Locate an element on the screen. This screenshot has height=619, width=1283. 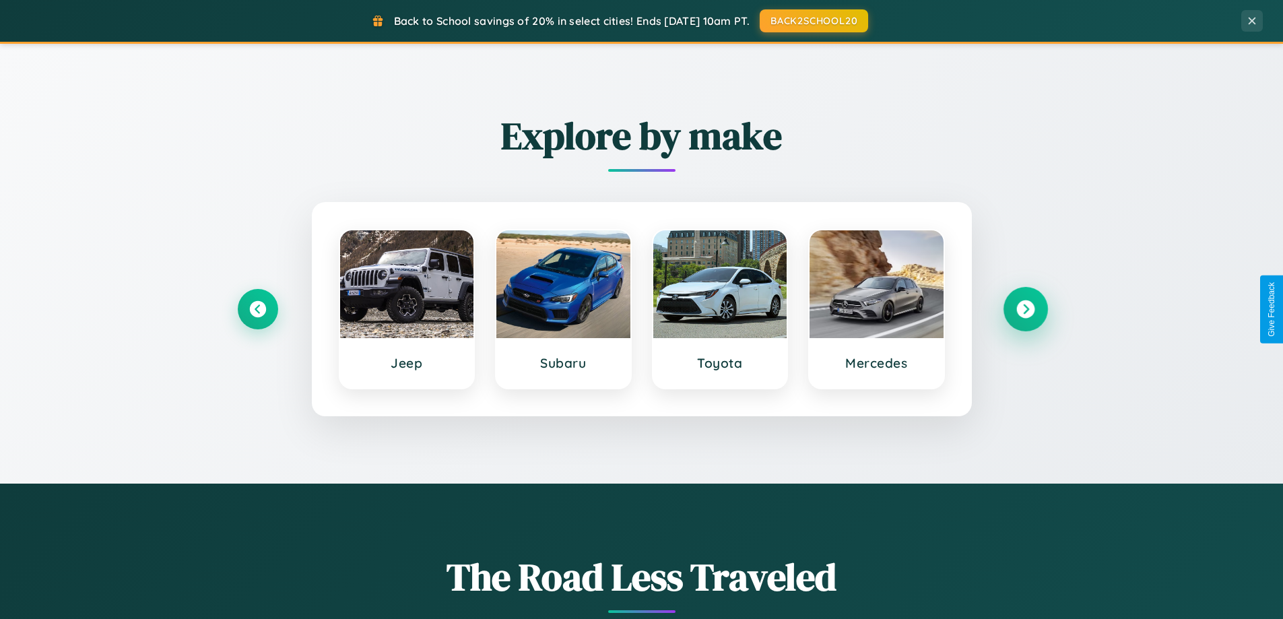
h3: Mercedes is located at coordinates (876, 363).